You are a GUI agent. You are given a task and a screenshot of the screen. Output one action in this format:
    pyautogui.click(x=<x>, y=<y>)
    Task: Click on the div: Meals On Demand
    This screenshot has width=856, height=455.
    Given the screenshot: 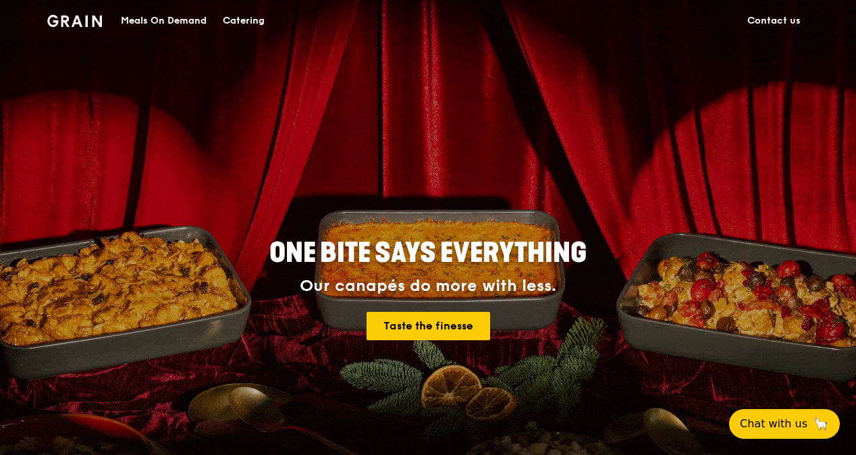 What is the action you would take?
    pyautogui.click(x=163, y=21)
    